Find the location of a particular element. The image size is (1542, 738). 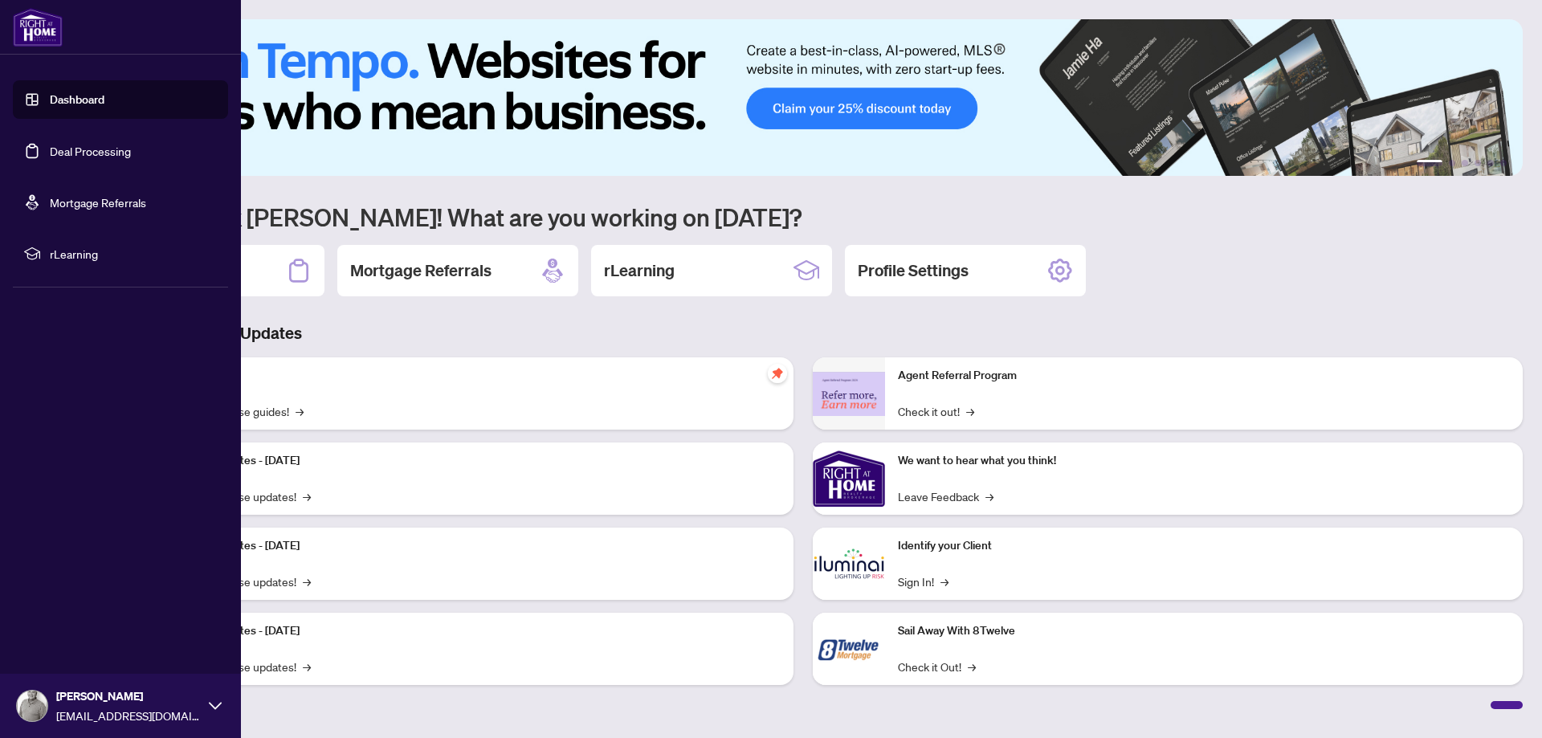

button: 3 is located at coordinates (1464, 163).